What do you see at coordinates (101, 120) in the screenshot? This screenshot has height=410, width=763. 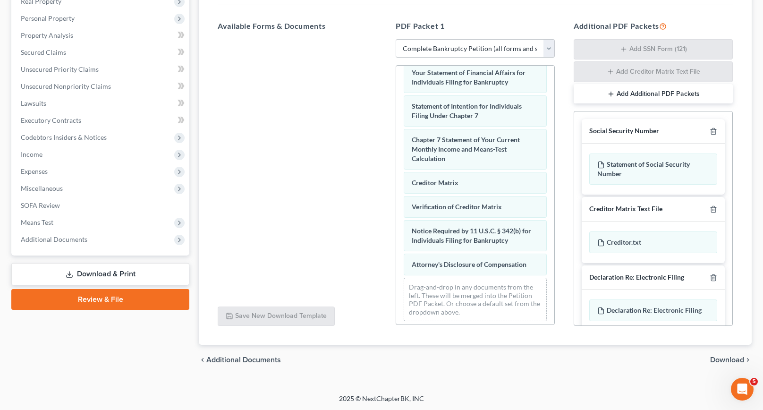 I see `a: Executory Contracts` at bounding box center [101, 120].